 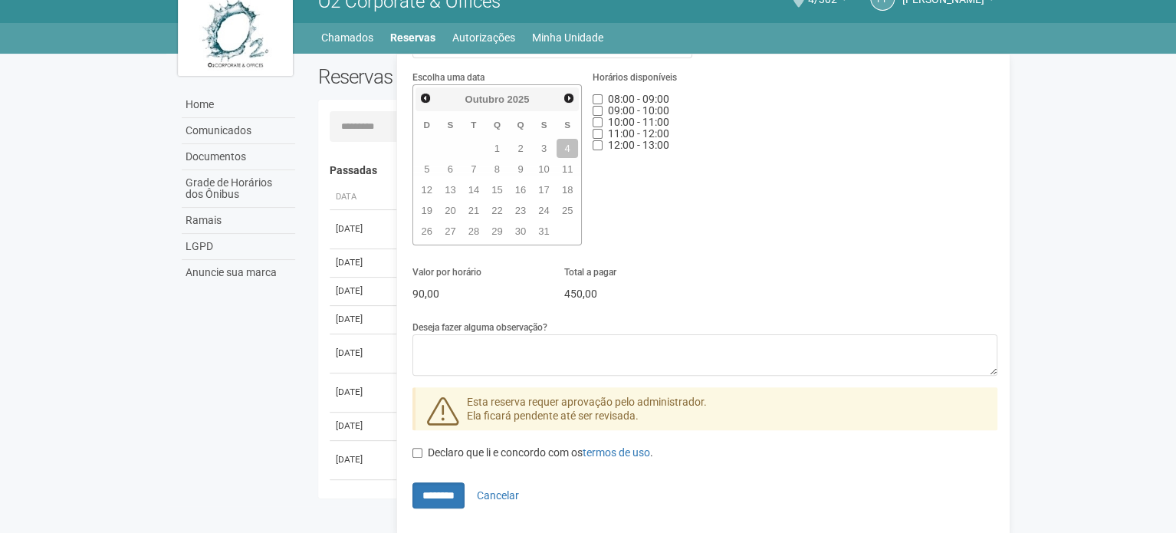 I want to click on a: 7, so click(x=474, y=169).